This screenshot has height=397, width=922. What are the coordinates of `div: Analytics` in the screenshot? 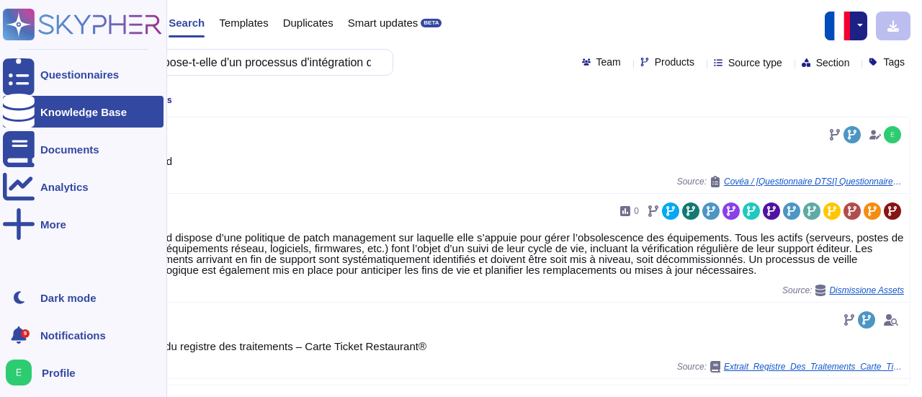 It's located at (64, 187).